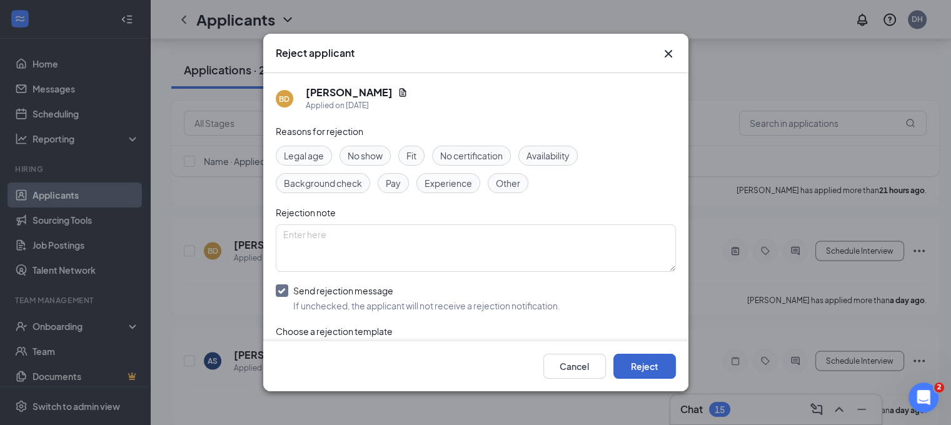 The image size is (951, 425). What do you see at coordinates (306, 213) in the screenshot?
I see `span: Rejection note` at bounding box center [306, 213].